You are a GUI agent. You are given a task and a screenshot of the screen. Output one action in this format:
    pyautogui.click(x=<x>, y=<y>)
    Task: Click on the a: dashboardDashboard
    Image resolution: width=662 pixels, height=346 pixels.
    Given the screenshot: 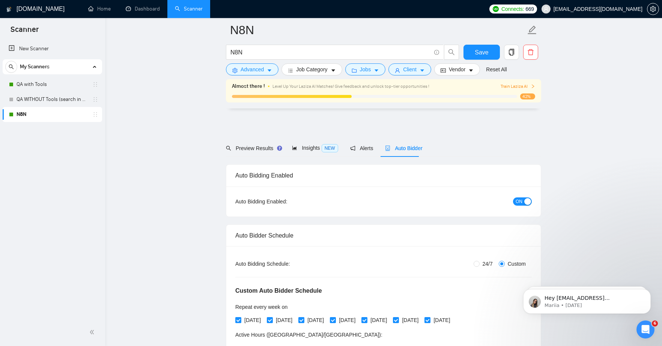 What is the action you would take?
    pyautogui.click(x=143, y=9)
    